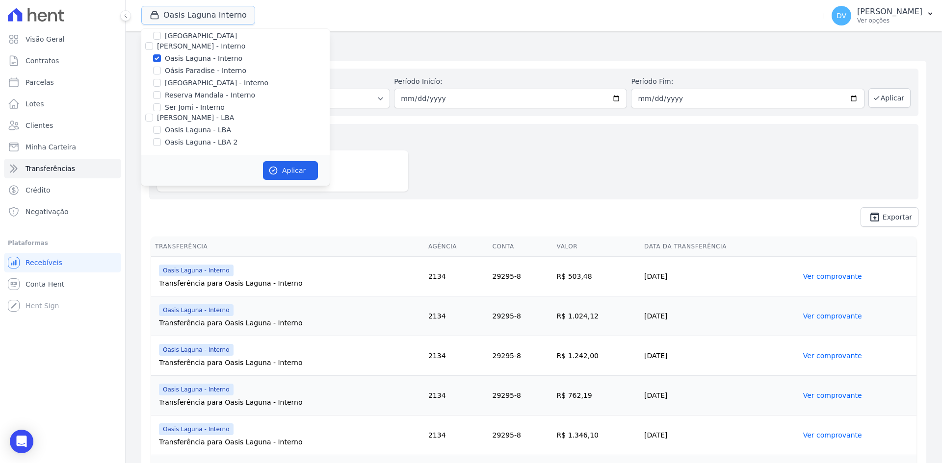  What do you see at coordinates (897, 217) in the screenshot?
I see `span: Exportar` at bounding box center [897, 217].